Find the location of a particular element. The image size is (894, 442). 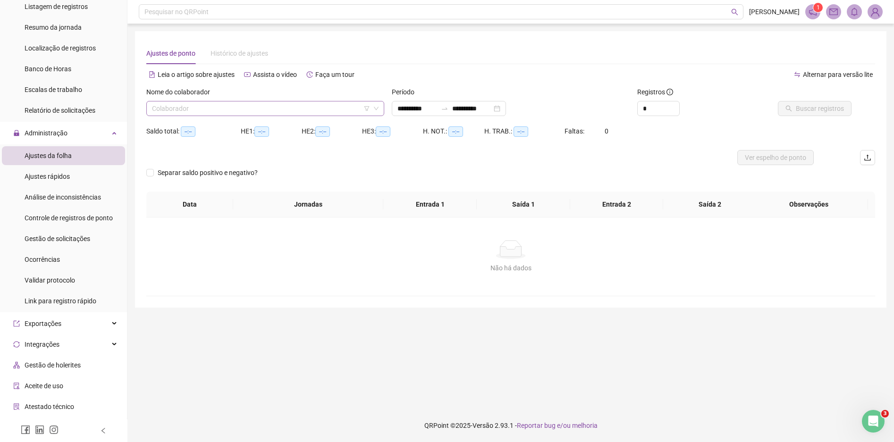

th: Observações is located at coordinates (809, 204).